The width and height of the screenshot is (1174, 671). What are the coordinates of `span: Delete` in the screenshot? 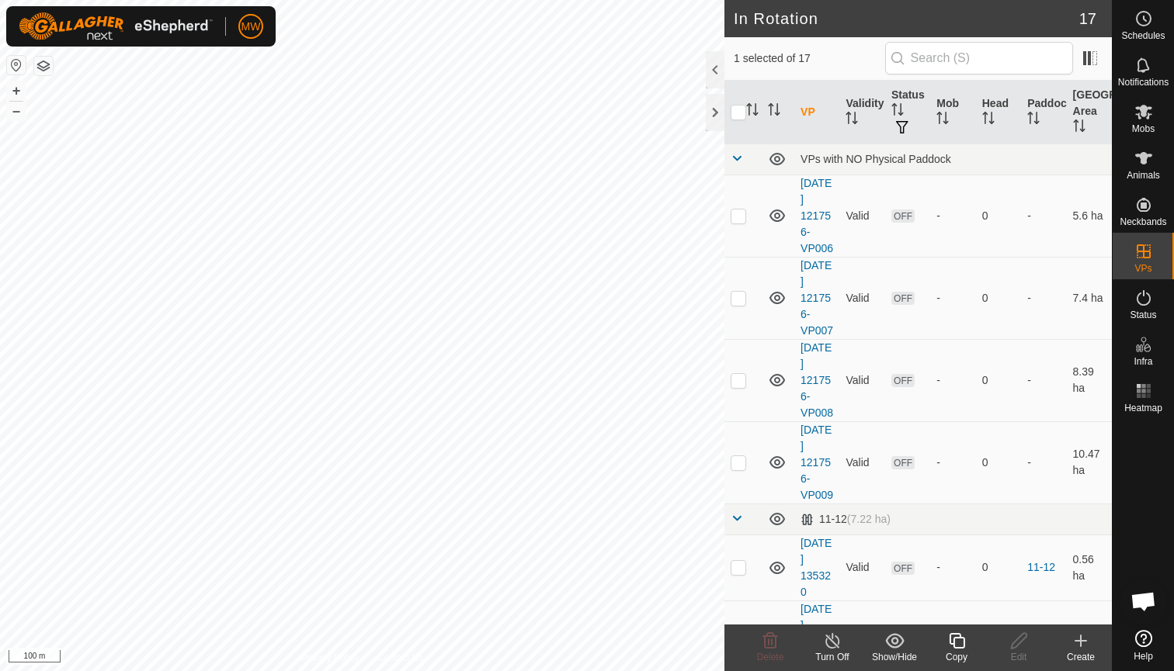 It's located at (770, 657).